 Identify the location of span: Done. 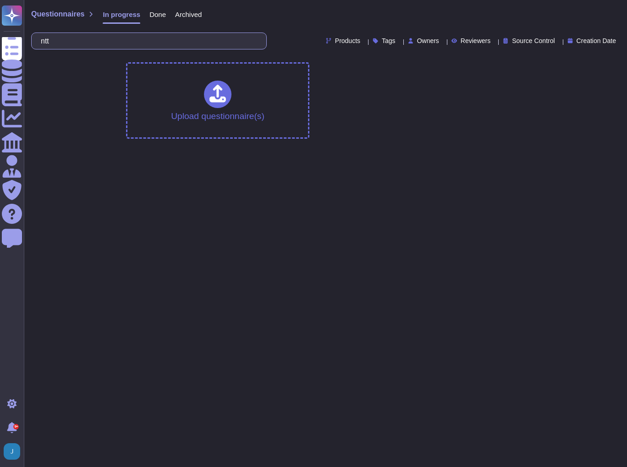
(158, 14).